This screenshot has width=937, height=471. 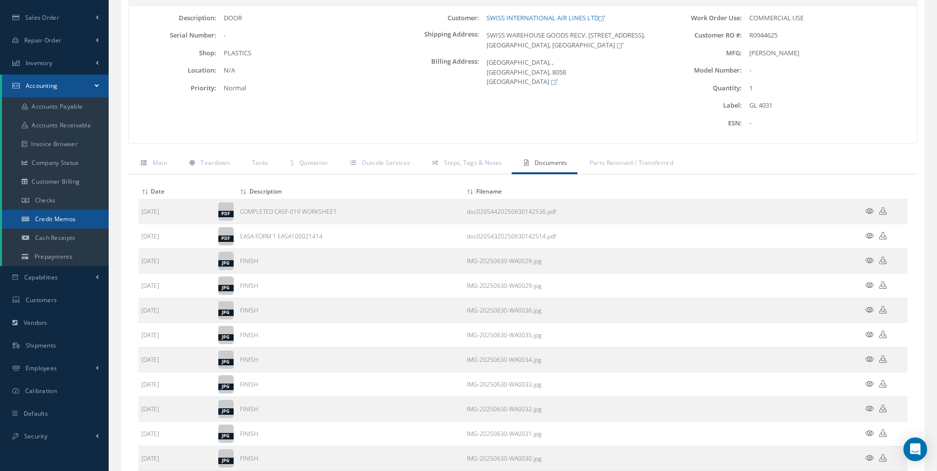 I want to click on a: Main, so click(x=153, y=164).